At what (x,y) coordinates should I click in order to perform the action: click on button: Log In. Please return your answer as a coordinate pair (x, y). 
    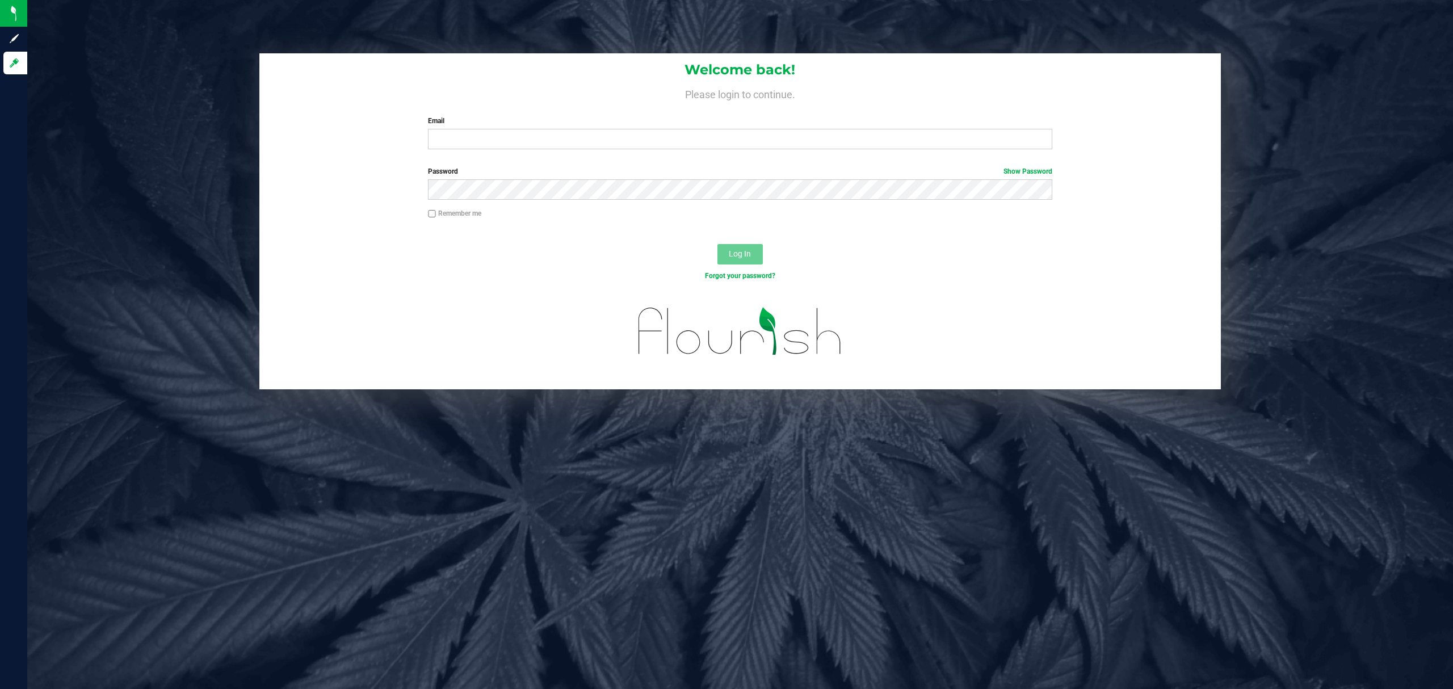
    Looking at the image, I should click on (740, 254).